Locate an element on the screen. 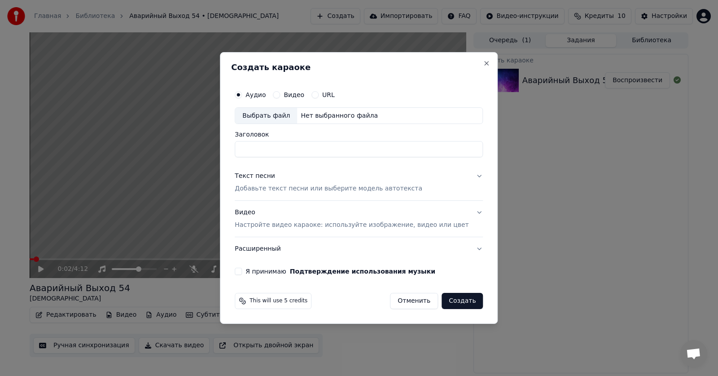 This screenshot has width=718, height=376. div: Нет выбранного файла is located at coordinates (339, 116).